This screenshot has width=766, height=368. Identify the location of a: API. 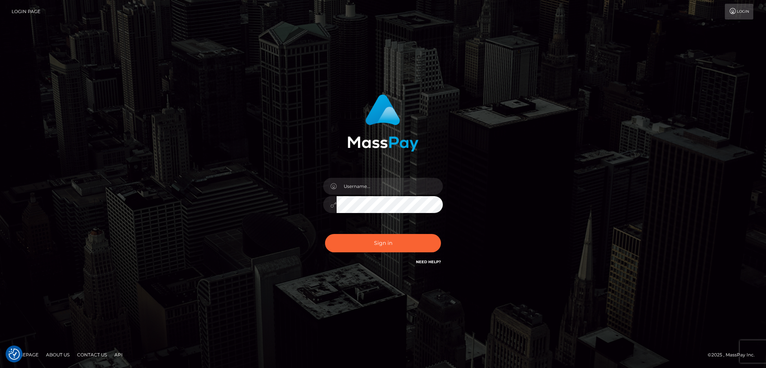
(119, 354).